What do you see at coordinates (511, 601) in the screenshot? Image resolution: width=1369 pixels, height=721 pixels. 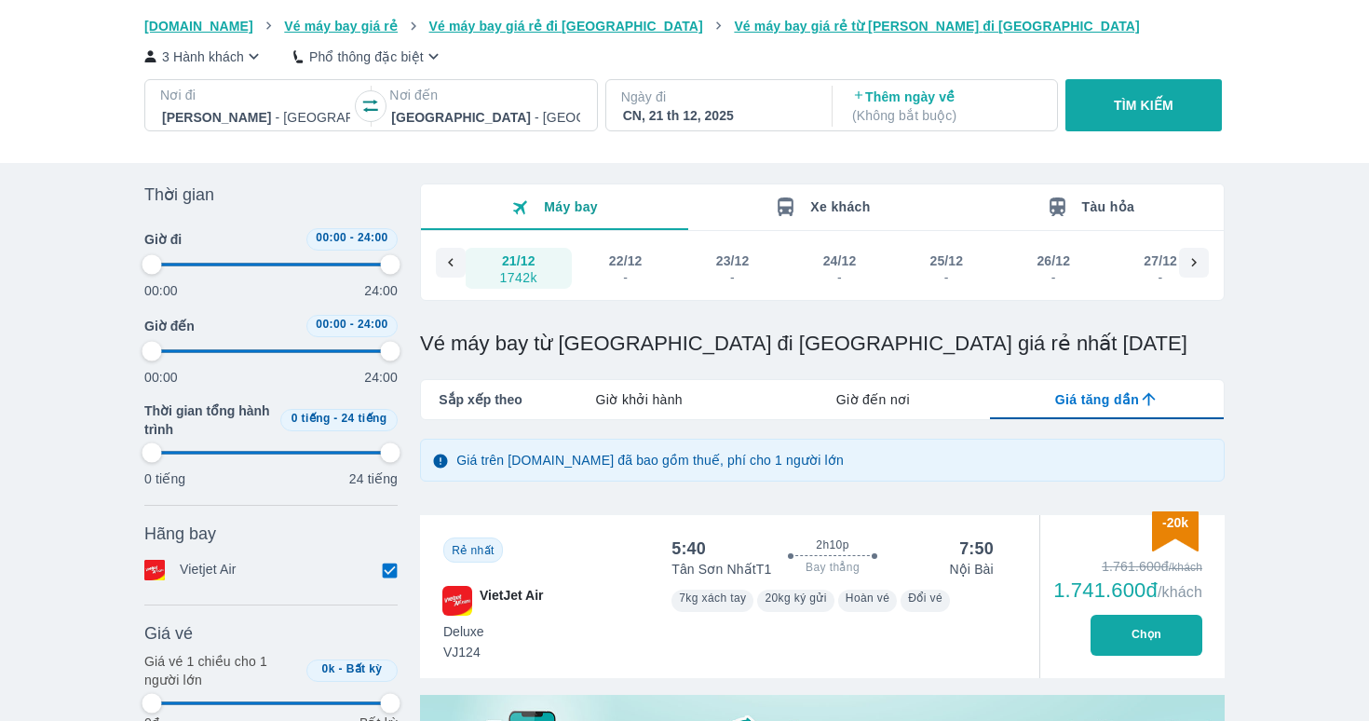 I see `span: VietJet Air` at bounding box center [511, 601].